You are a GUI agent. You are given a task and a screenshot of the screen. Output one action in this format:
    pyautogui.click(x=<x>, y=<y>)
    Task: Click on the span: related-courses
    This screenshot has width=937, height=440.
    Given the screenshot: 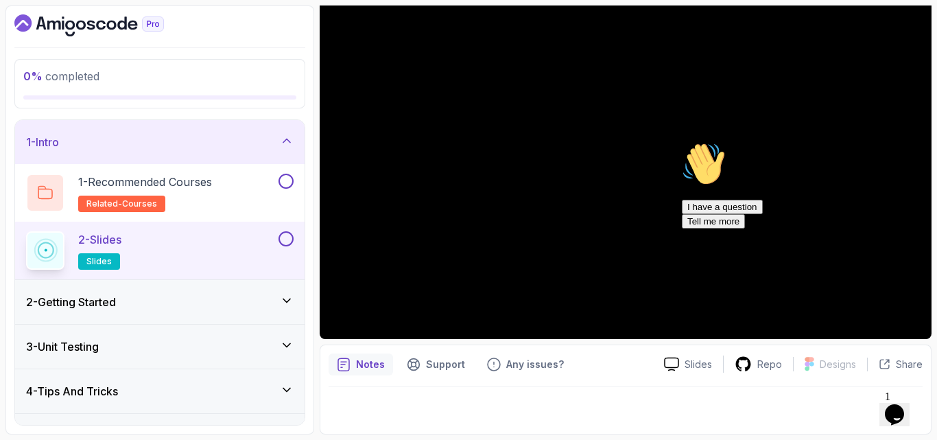 What is the action you would take?
    pyautogui.click(x=121, y=204)
    